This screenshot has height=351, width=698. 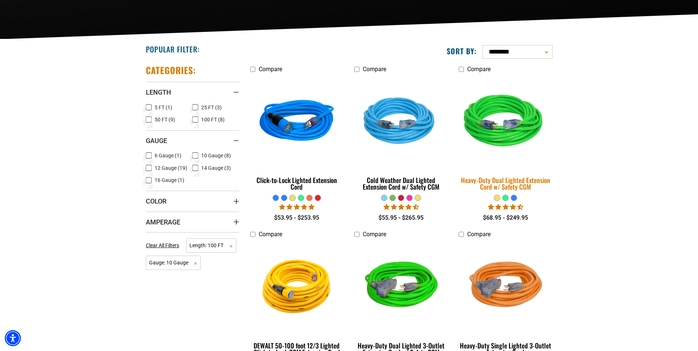 What do you see at coordinates (165, 119) in the screenshot?
I see `span: 50 FT (9)` at bounding box center [165, 119].